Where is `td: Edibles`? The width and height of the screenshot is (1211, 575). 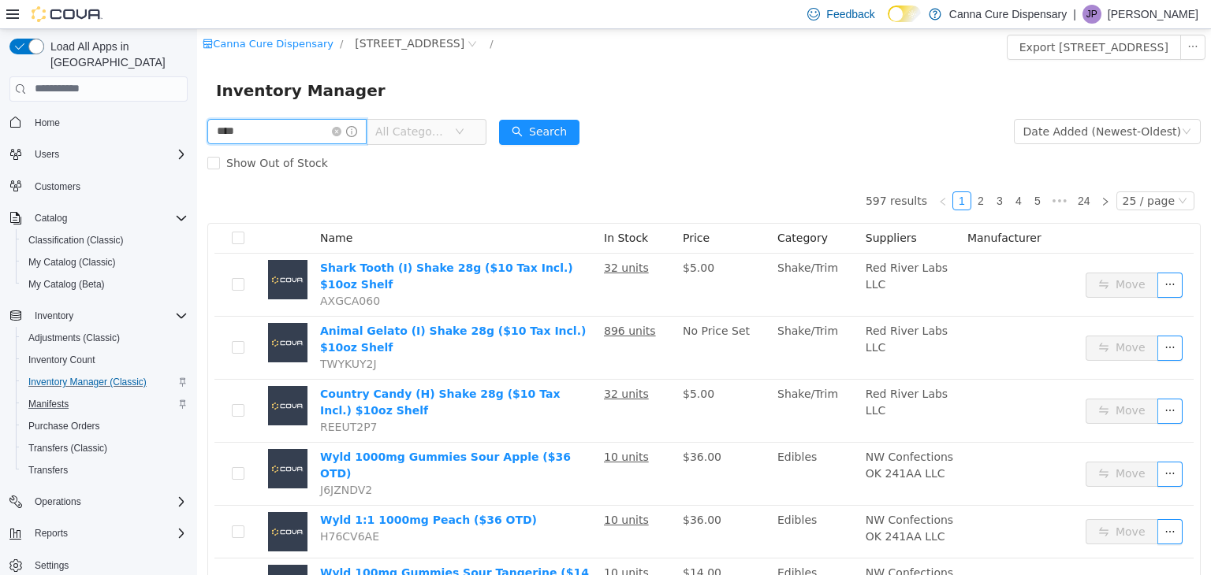 td: Edibles is located at coordinates (618, 503).